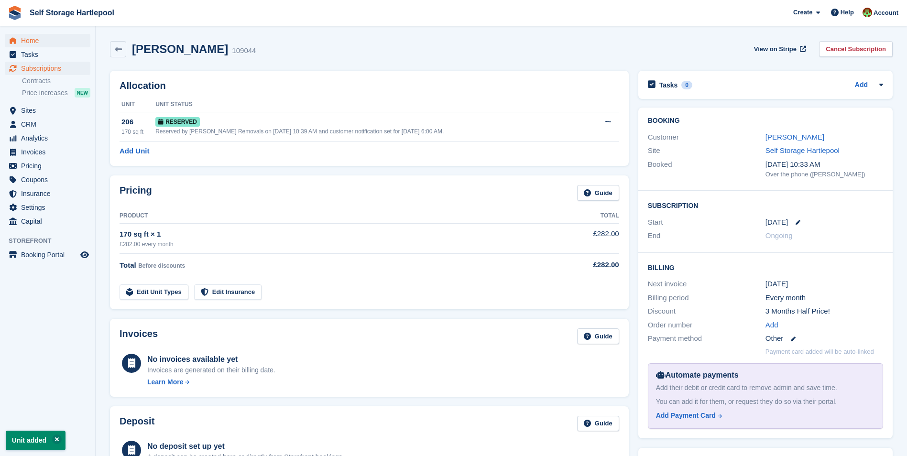 The height and width of the screenshot is (456, 907). What do you see at coordinates (824, 338) in the screenshot?
I see `div: Other` at bounding box center [824, 338].